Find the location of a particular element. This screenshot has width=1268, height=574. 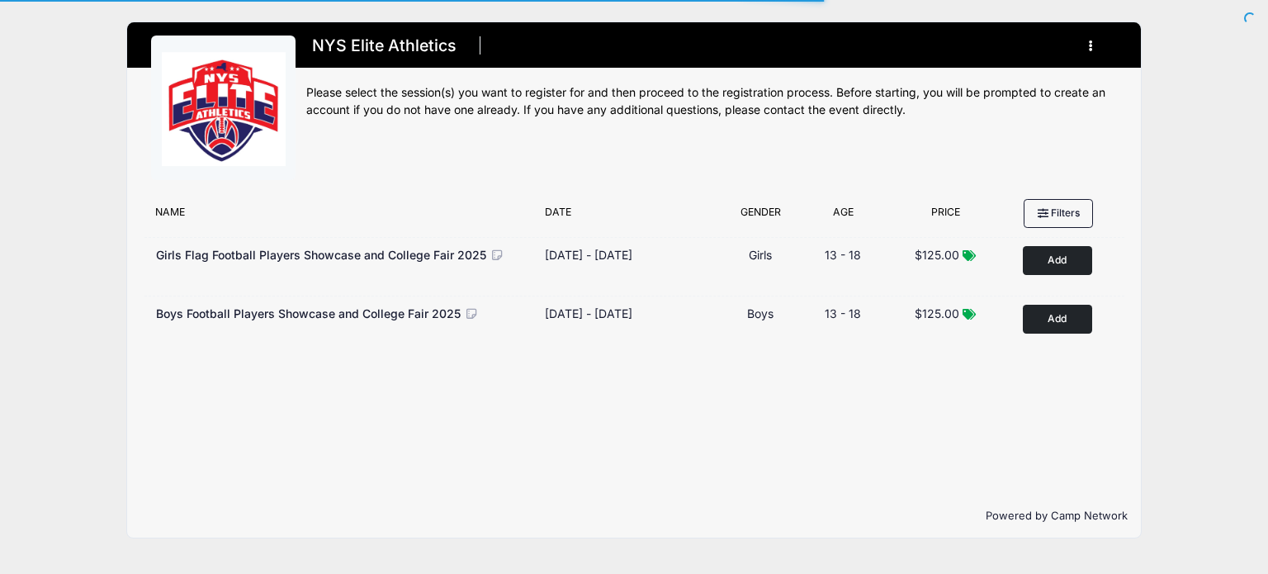

button: Filters is located at coordinates (1058, 213).